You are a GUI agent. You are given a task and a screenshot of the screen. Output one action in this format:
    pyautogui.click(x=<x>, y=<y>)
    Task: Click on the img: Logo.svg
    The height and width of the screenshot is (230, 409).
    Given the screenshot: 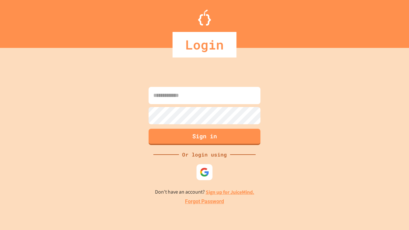 What is the action you would take?
    pyautogui.click(x=205, y=18)
    